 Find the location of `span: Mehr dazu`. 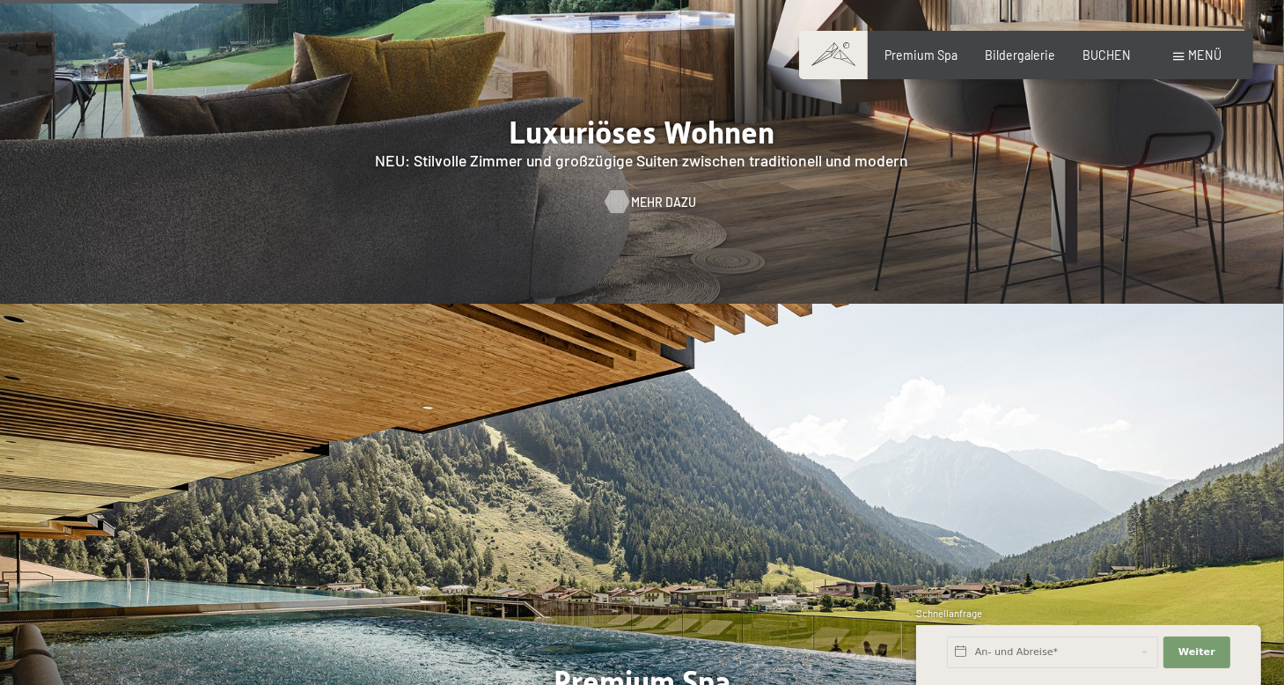

span: Mehr dazu is located at coordinates (664, 202).